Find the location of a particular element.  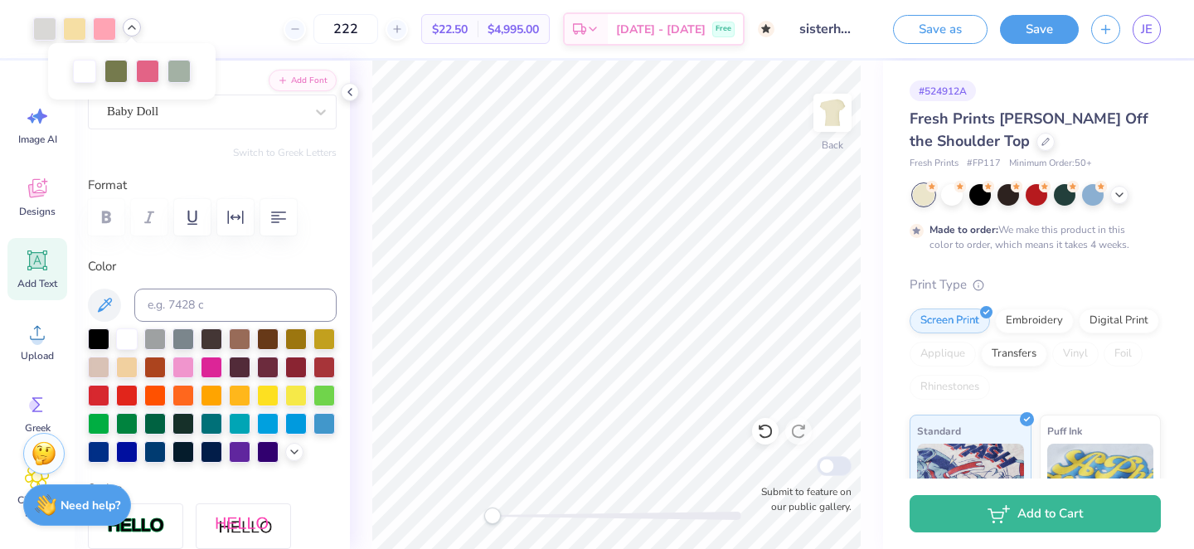

button: Add to Cart is located at coordinates (1035, 513).